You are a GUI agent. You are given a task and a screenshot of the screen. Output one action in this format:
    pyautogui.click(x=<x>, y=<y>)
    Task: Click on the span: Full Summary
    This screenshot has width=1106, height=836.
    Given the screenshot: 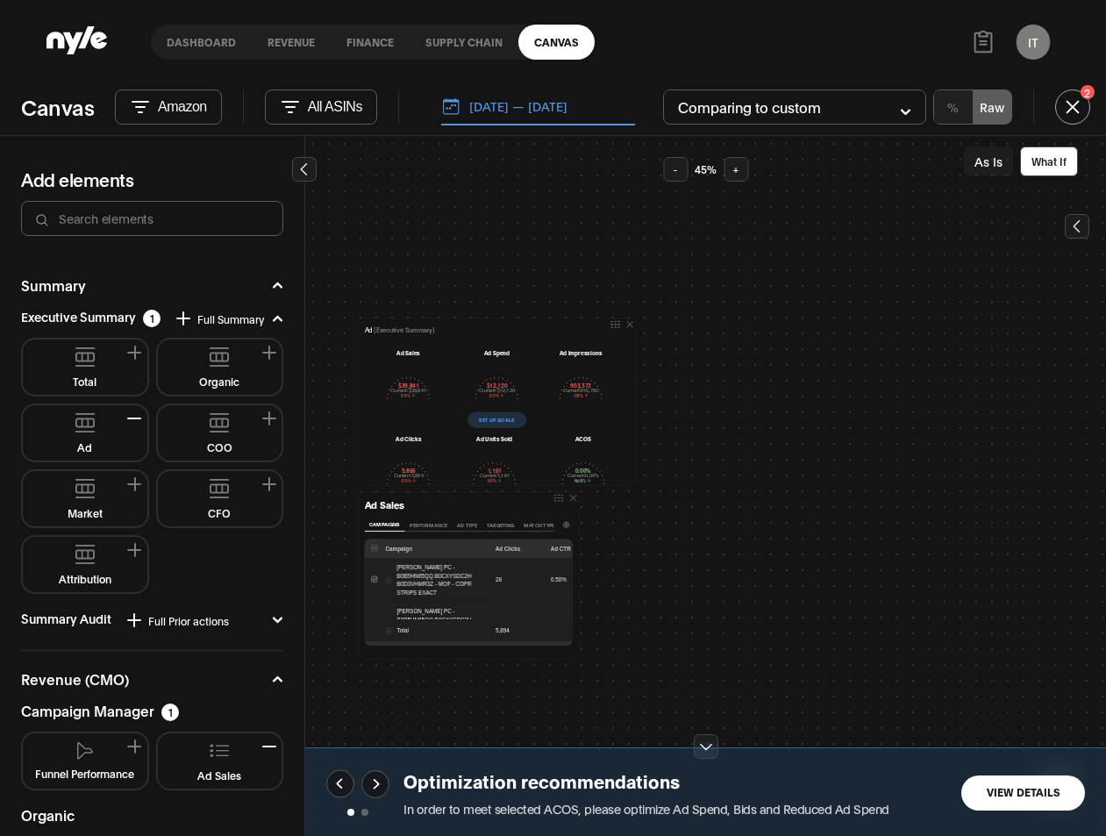 What is the action you would take?
    pyautogui.click(x=231, y=318)
    